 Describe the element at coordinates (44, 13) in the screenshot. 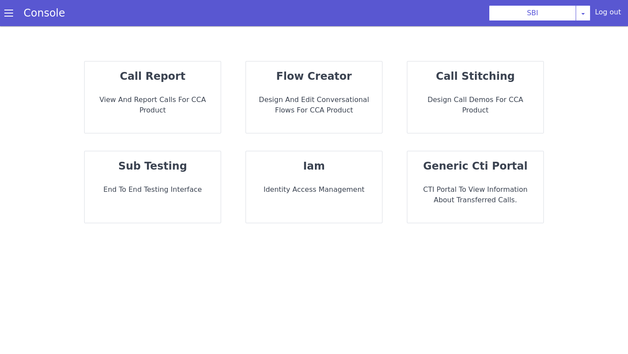

I see `a: Console` at that location.